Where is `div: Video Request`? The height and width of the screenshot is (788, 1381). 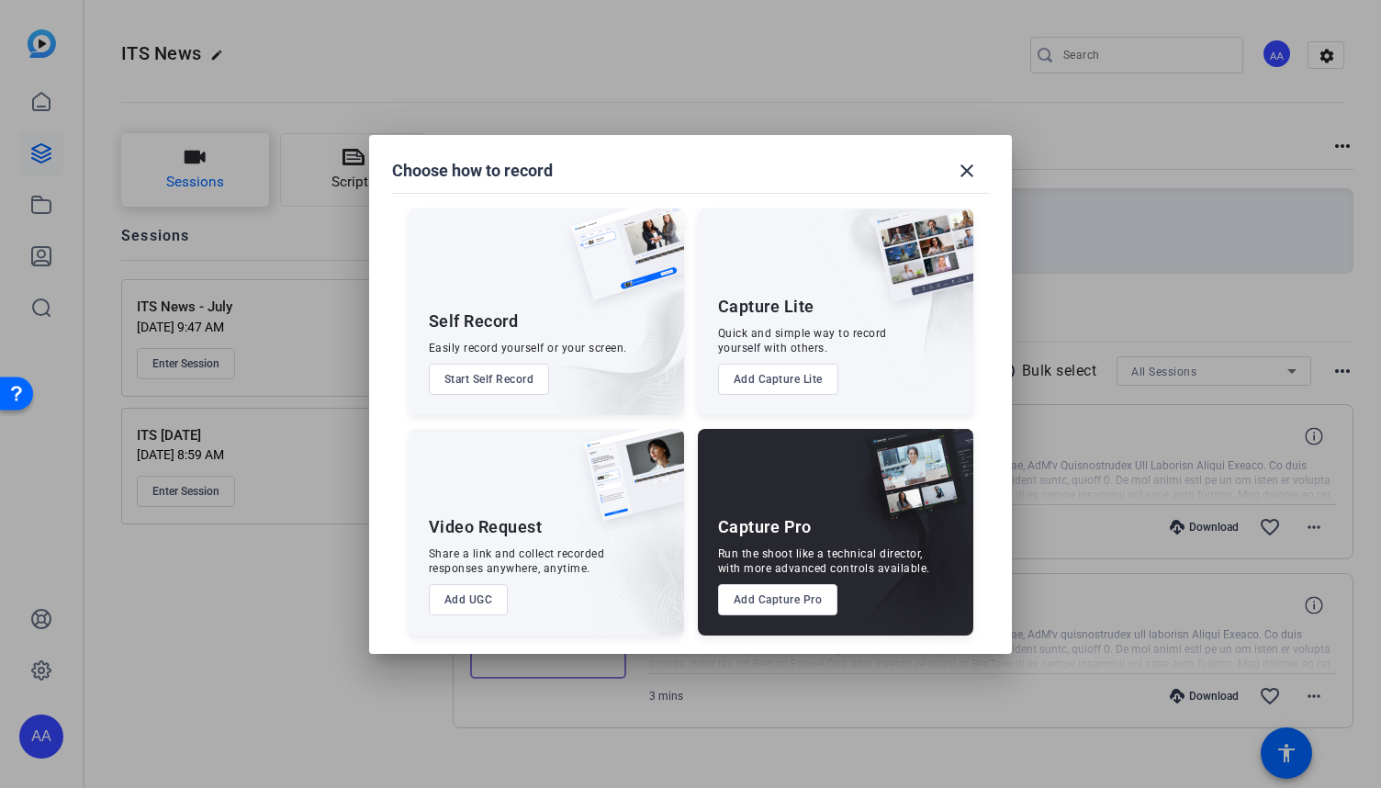
div: Video Request is located at coordinates (486, 527).